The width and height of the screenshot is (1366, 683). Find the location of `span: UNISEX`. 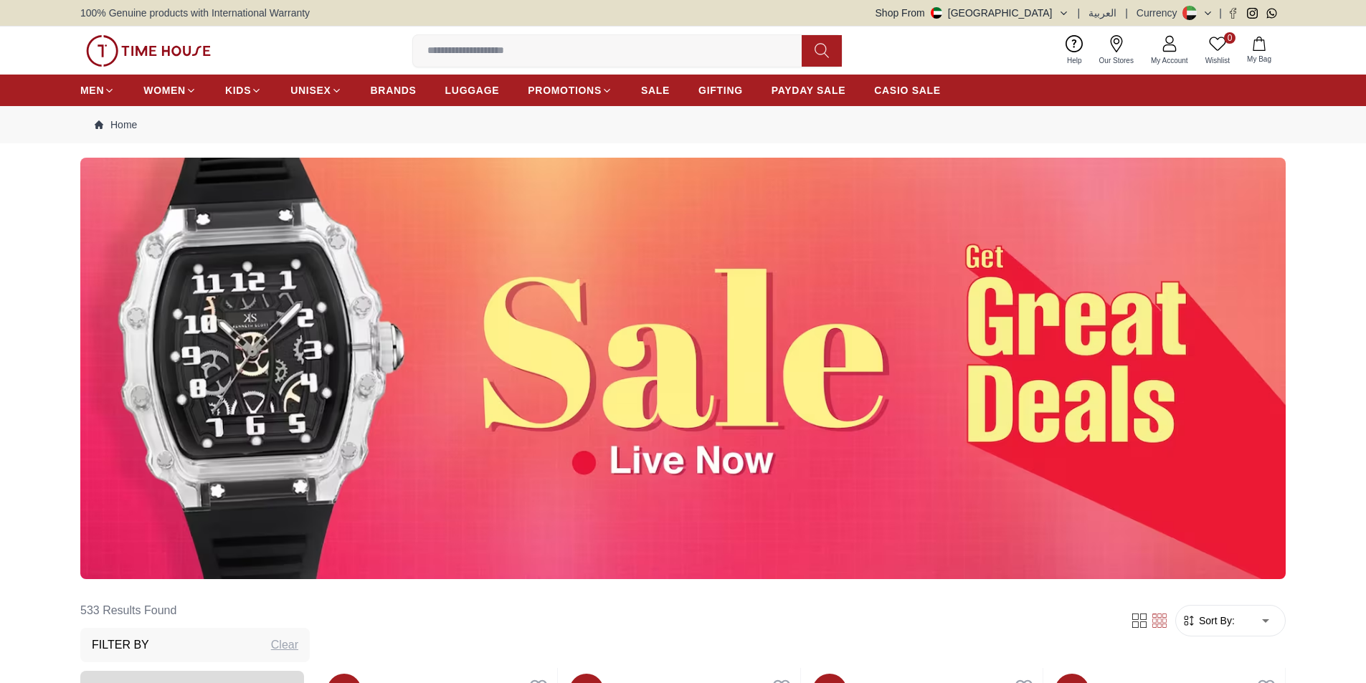

span: UNISEX is located at coordinates (310, 90).